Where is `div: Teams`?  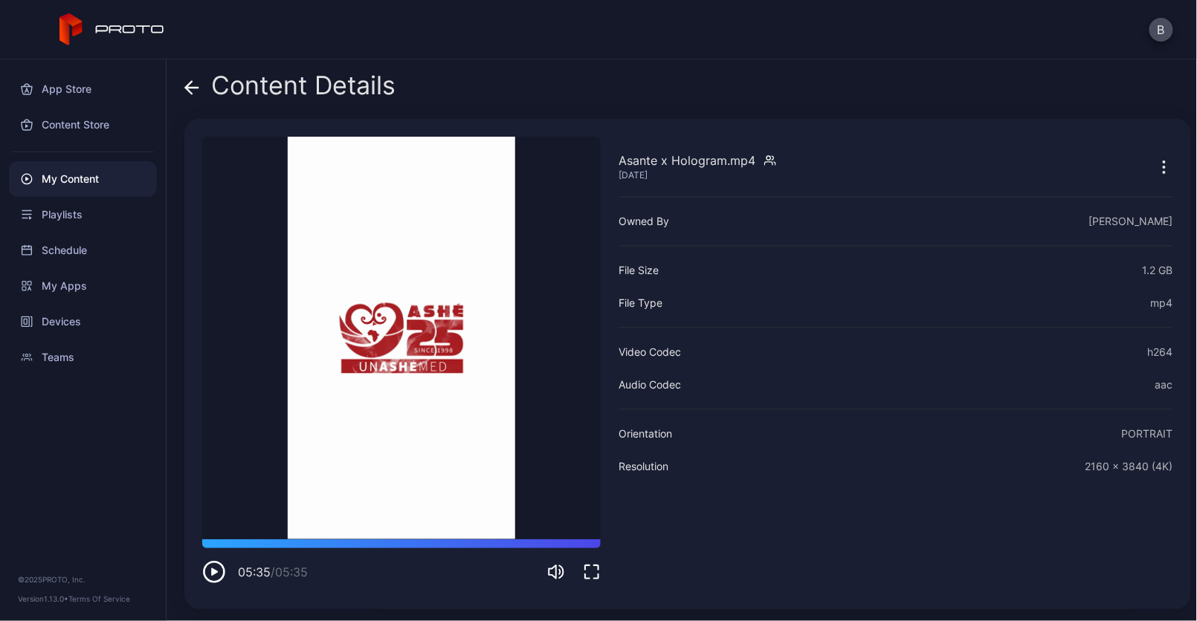 div: Teams is located at coordinates (82, 357).